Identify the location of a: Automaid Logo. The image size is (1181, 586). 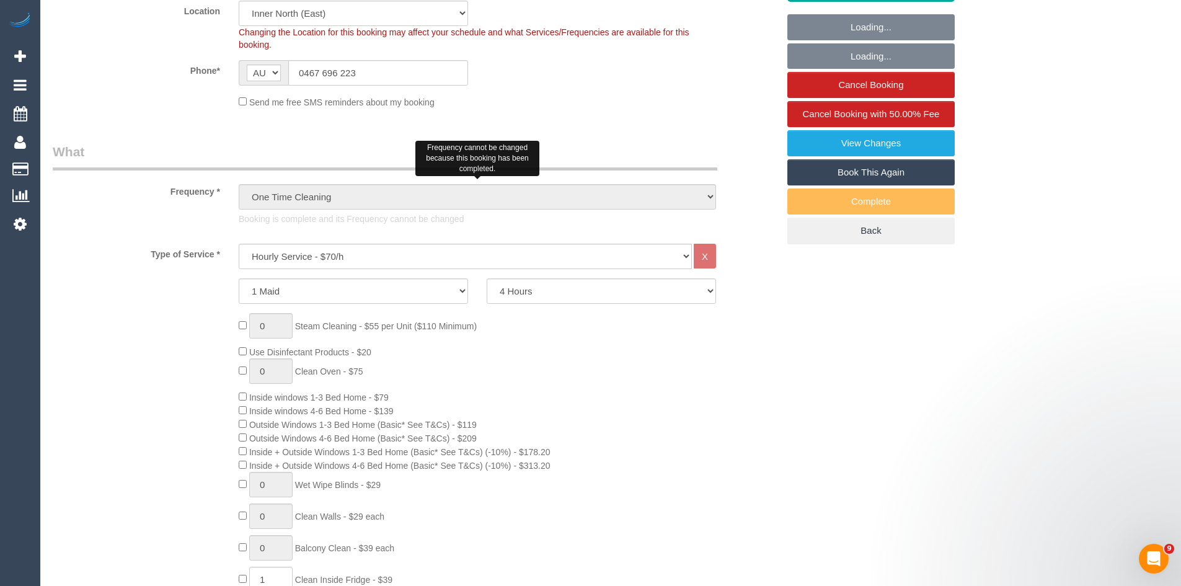
(20, 21).